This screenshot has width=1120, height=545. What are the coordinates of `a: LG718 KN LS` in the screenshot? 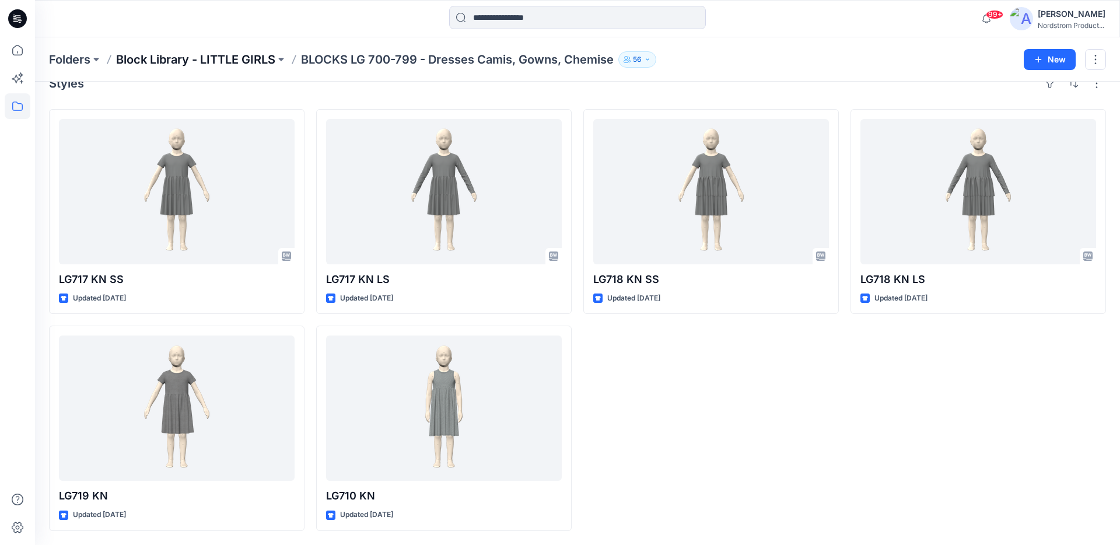 It's located at (979, 191).